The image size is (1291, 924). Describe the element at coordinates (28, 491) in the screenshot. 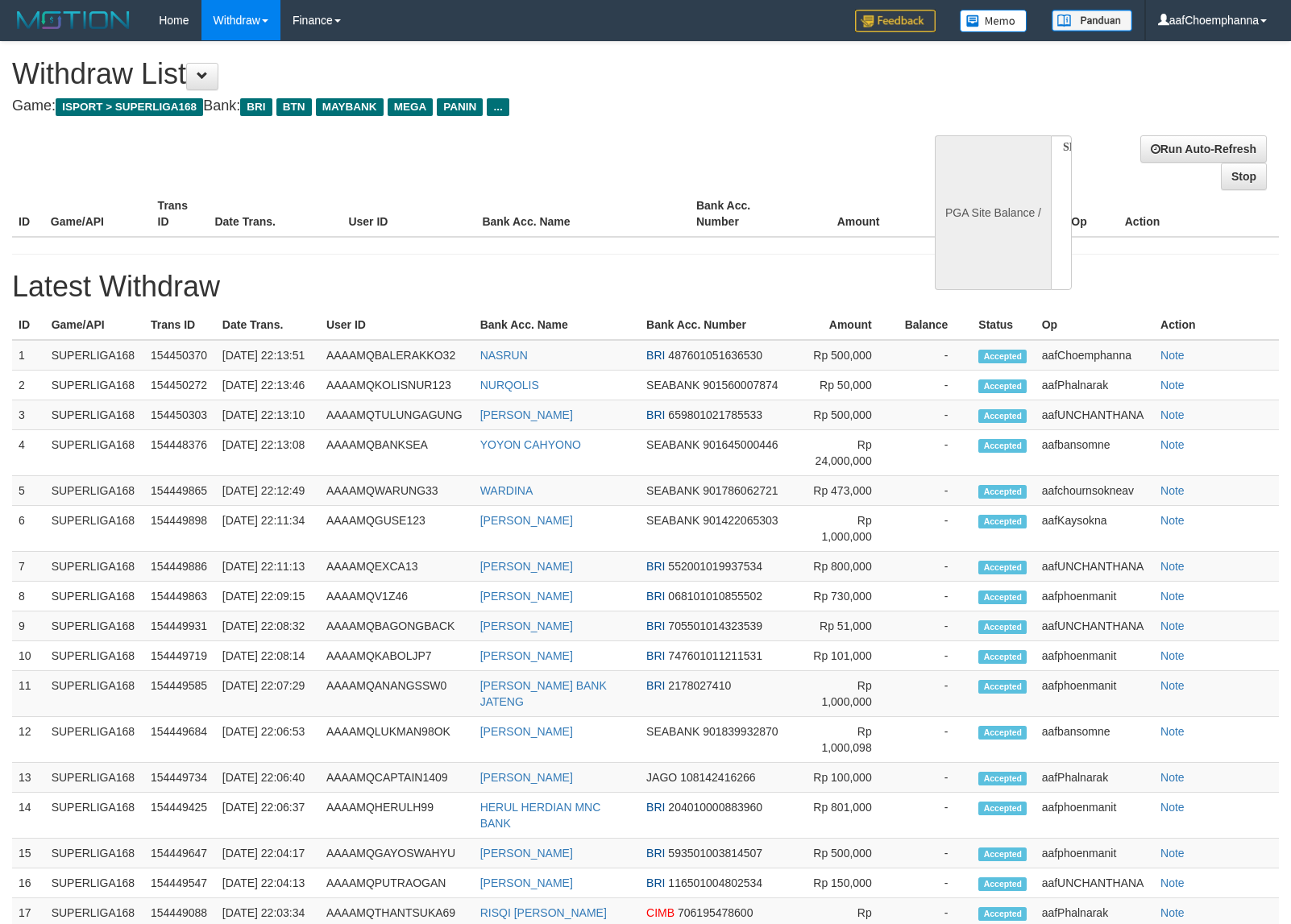

I see `td: 5` at that location.